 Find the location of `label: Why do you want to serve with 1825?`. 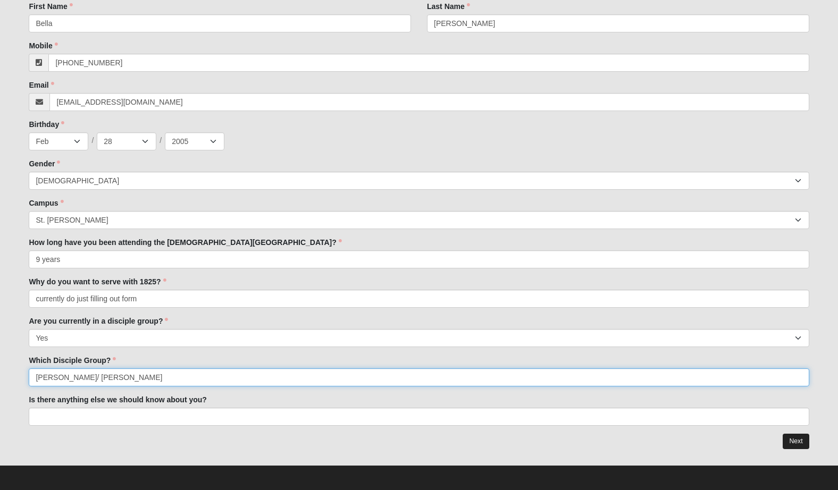

label: Why do you want to serve with 1825? is located at coordinates (97, 282).